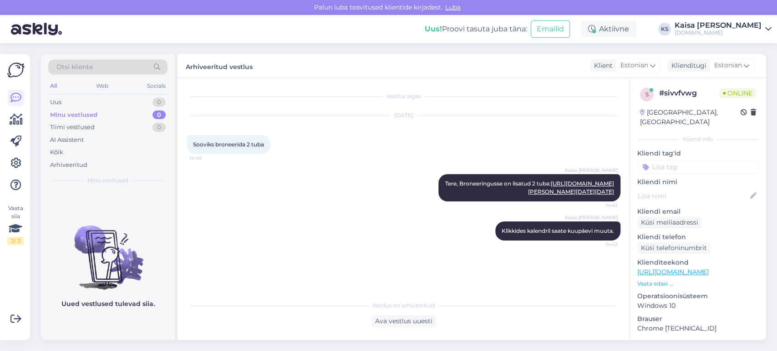 Image resolution: width=777 pixels, height=351 pixels. Describe the element at coordinates (698, 237) in the screenshot. I see `p: Kliendi telefon` at that location.